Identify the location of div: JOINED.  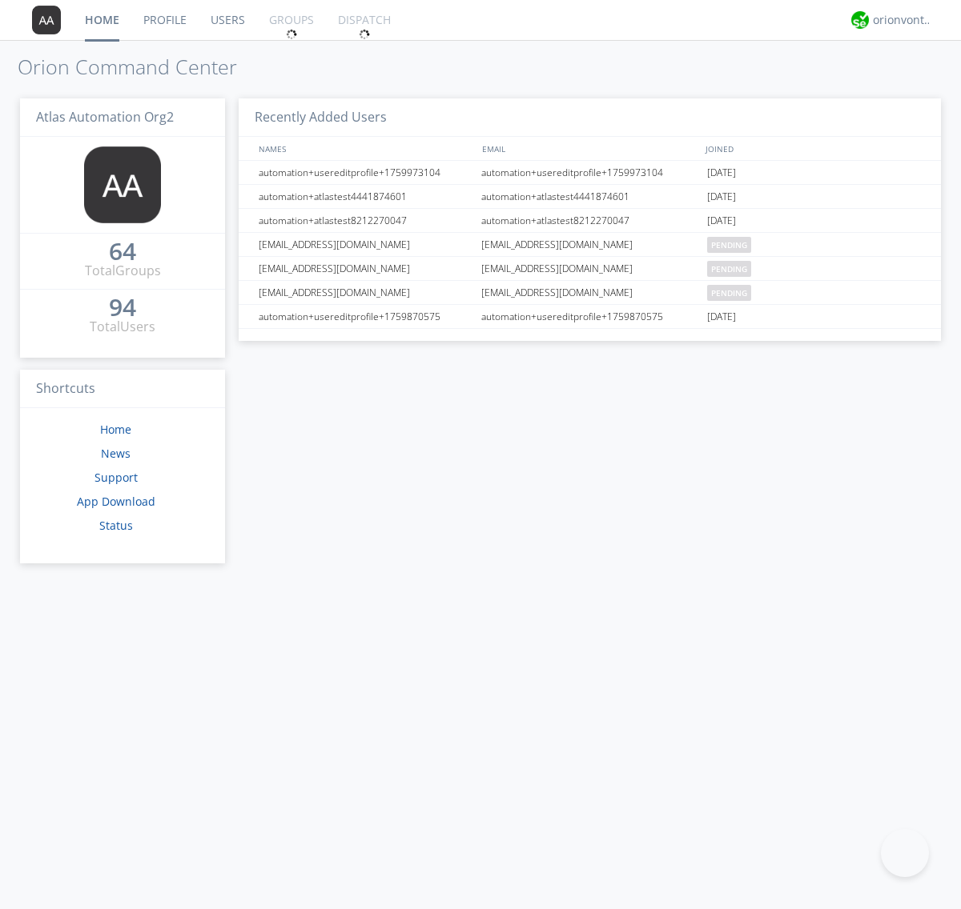
(813, 148).